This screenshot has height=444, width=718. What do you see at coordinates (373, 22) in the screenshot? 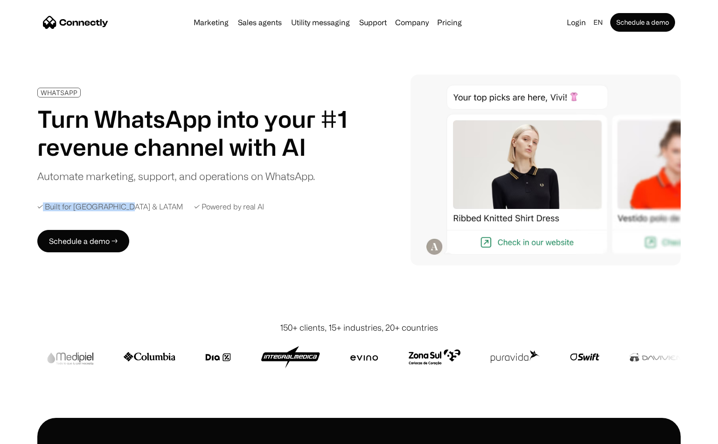
I see `a: Support` at bounding box center [373, 22].